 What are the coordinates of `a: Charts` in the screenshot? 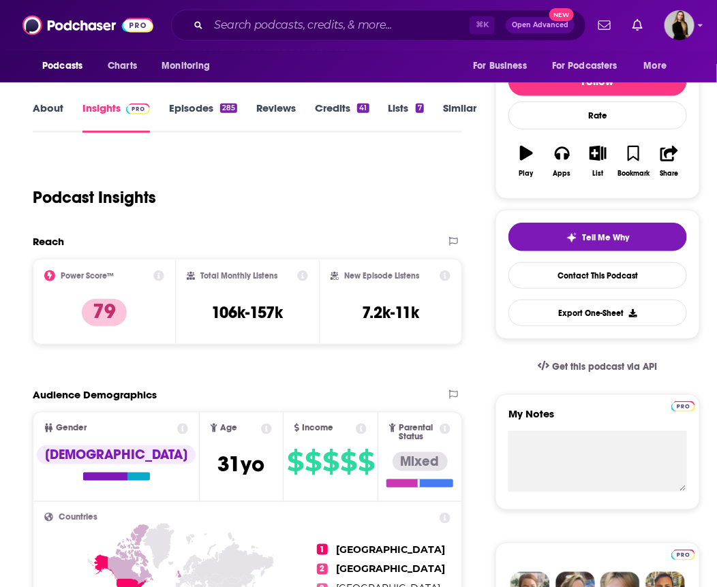 It's located at (122, 66).